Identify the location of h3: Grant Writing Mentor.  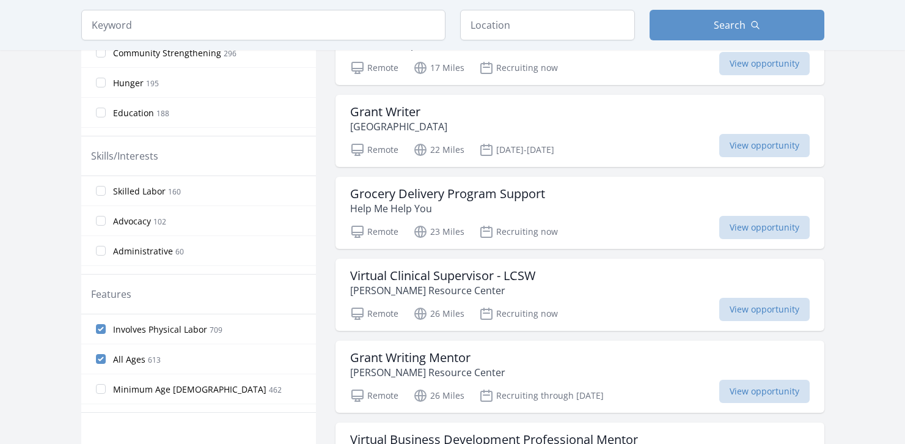
(428, 358).